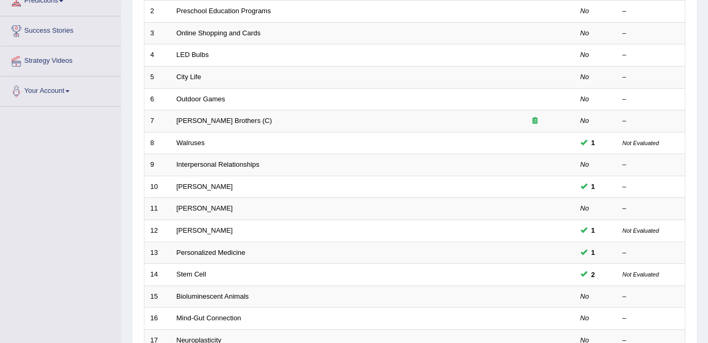 This screenshot has height=343, width=708. What do you see at coordinates (158, 296) in the screenshot?
I see `td: 15` at bounding box center [158, 296].